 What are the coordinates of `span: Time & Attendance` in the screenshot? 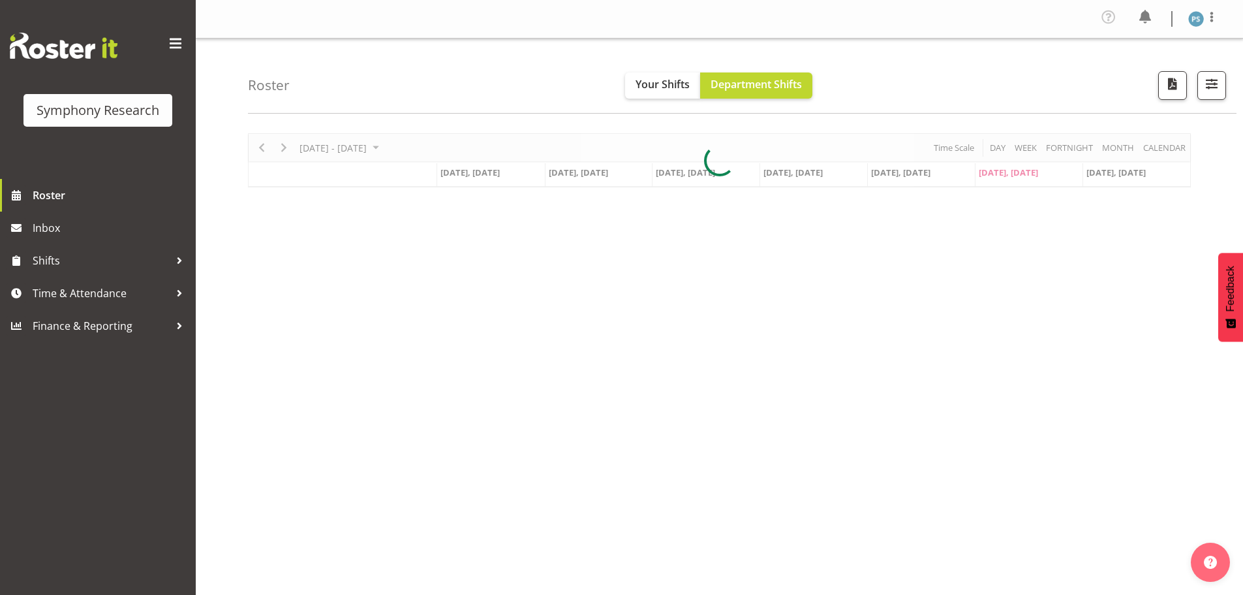 It's located at (101, 293).